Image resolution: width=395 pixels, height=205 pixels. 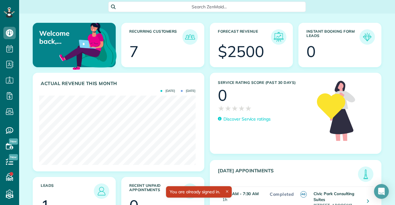 I want to click on a: Discover Service ratings, so click(x=244, y=119).